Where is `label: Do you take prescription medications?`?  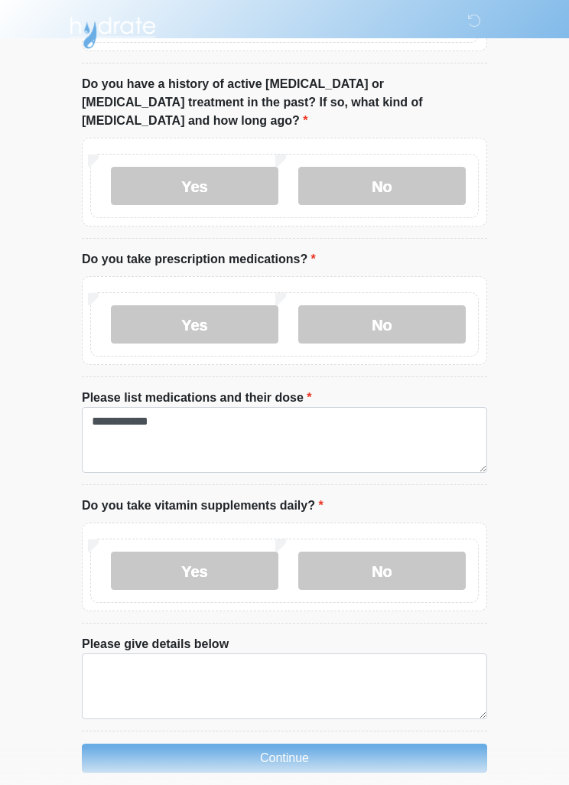
label: Do you take prescription medications? is located at coordinates (199, 259).